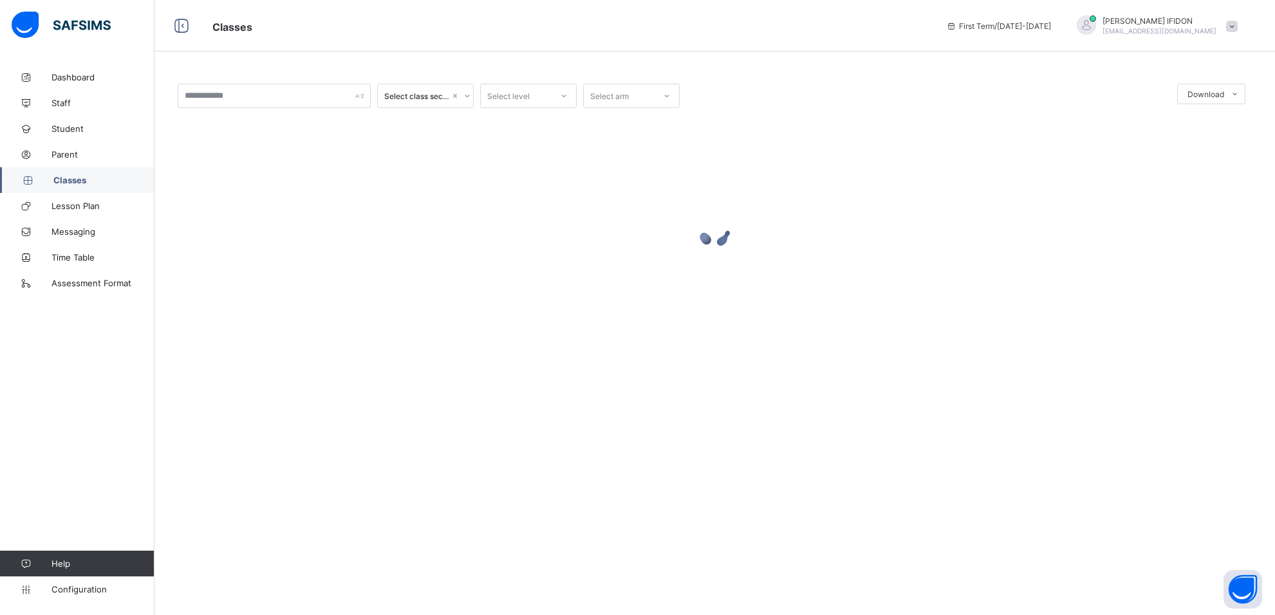 Image resolution: width=1275 pixels, height=615 pixels. What do you see at coordinates (103, 257) in the screenshot?
I see `span: Time Table` at bounding box center [103, 257].